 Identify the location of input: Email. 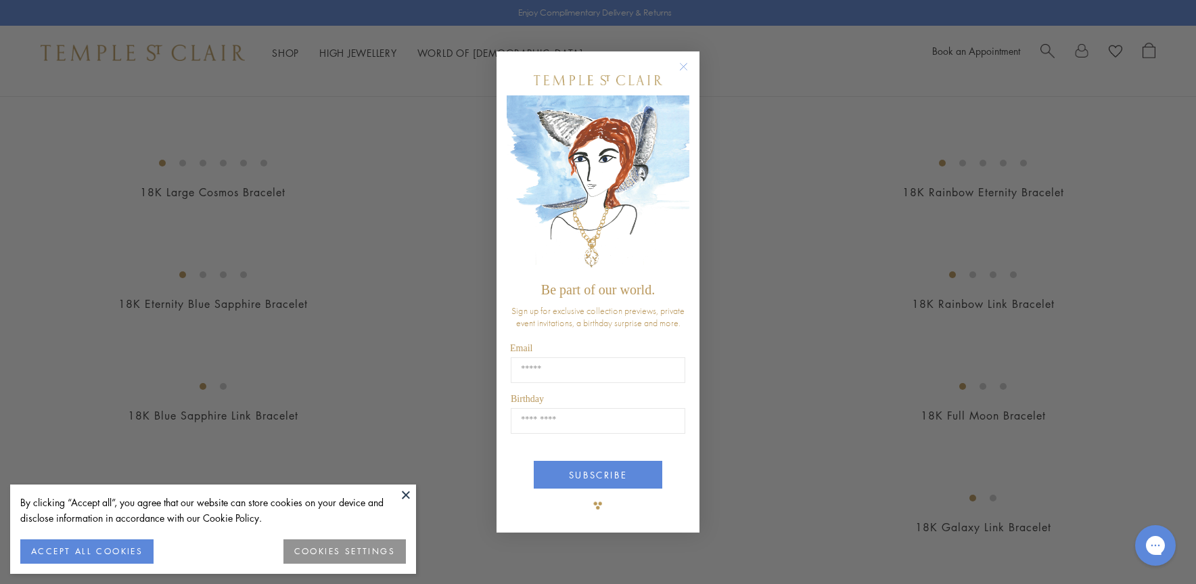
(598, 370).